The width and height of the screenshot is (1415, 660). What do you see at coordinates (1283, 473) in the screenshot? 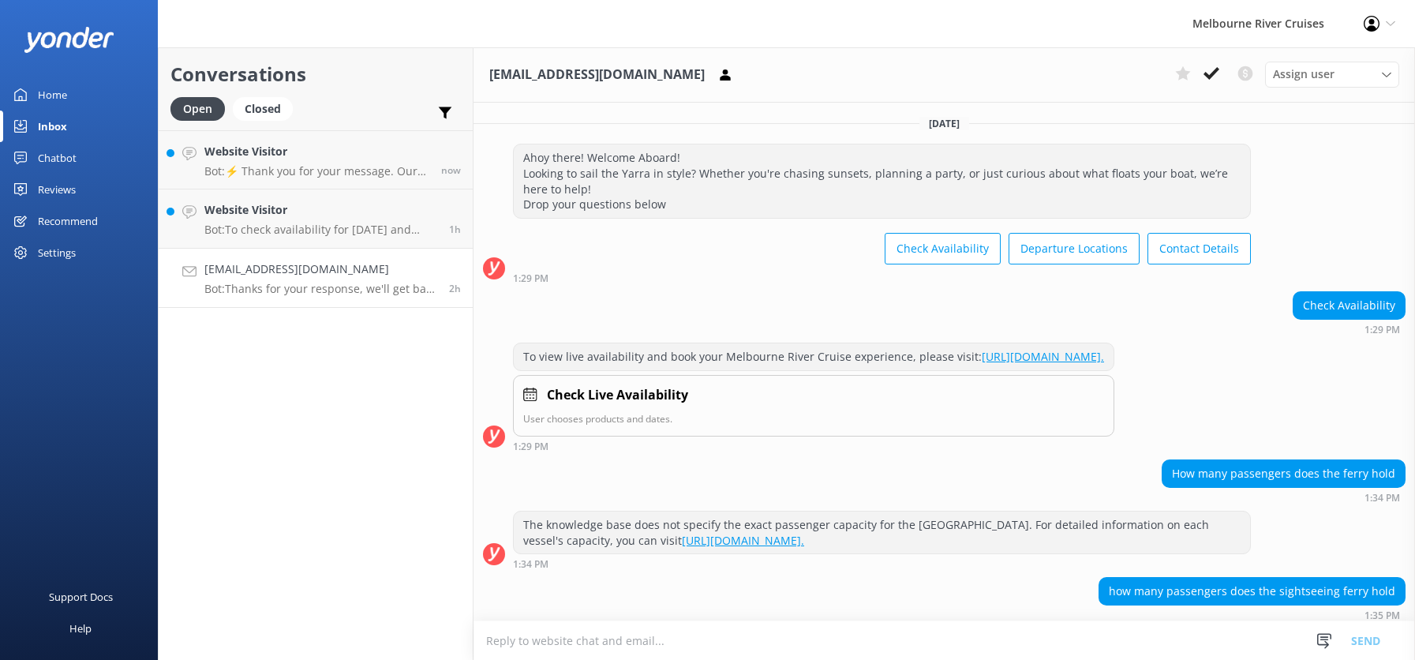
I see `div: How many passengers does the ferry hold` at bounding box center [1283, 473].